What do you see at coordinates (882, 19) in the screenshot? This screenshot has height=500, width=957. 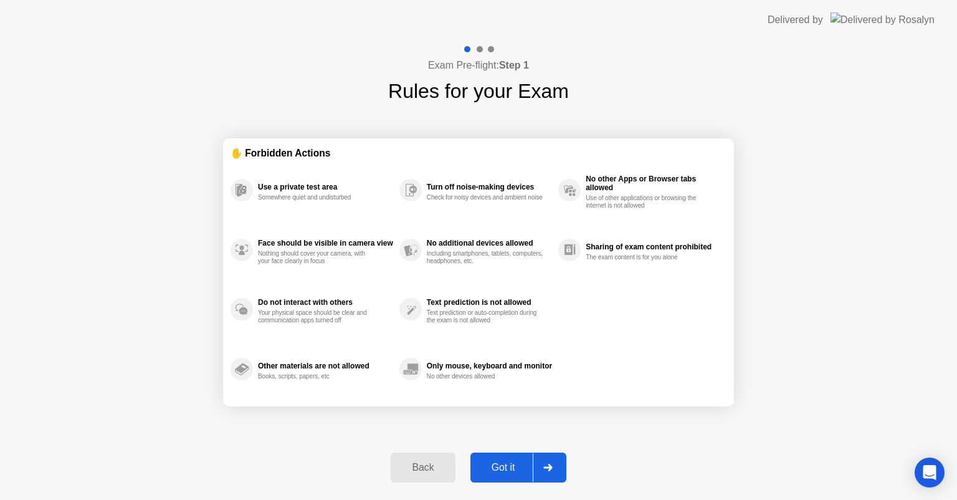 I see `img: Delivered by Rosalyn` at bounding box center [882, 19].